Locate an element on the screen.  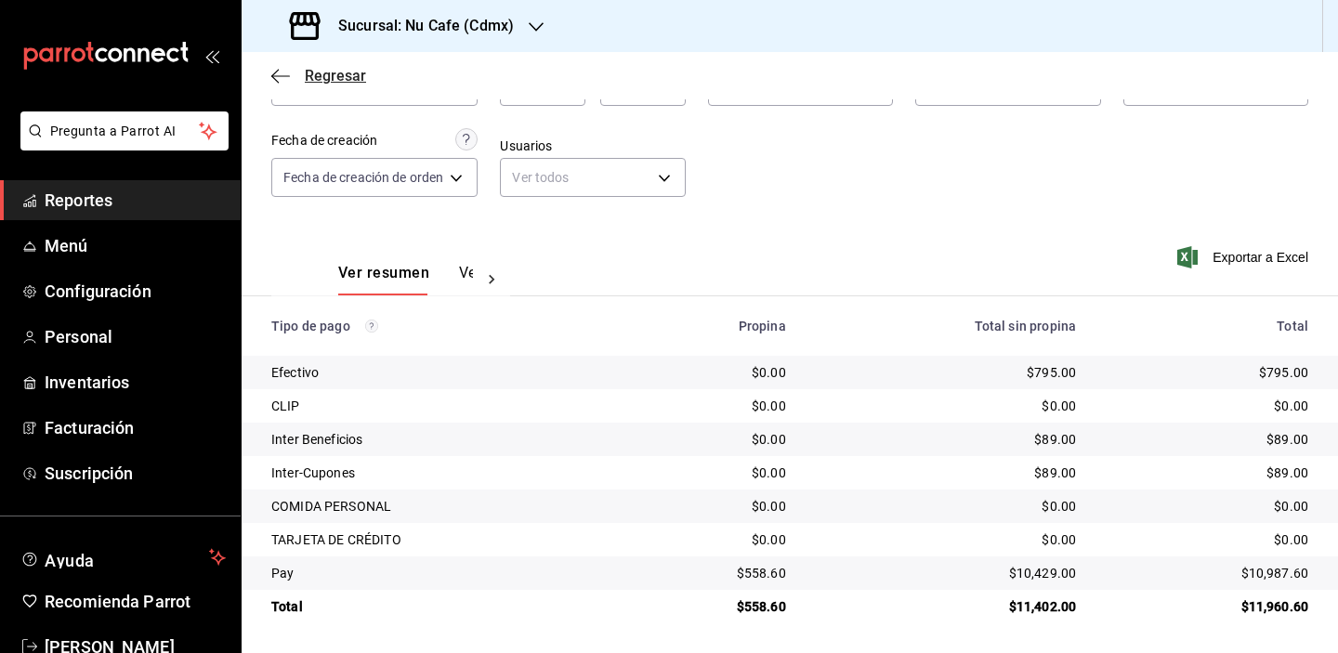
button: Ver resumen is located at coordinates (384, 280).